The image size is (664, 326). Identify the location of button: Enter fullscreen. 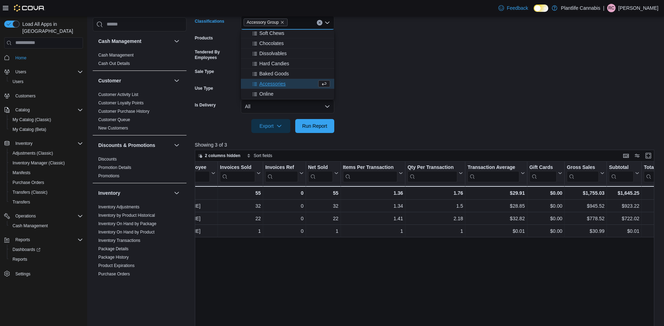
(648, 155).